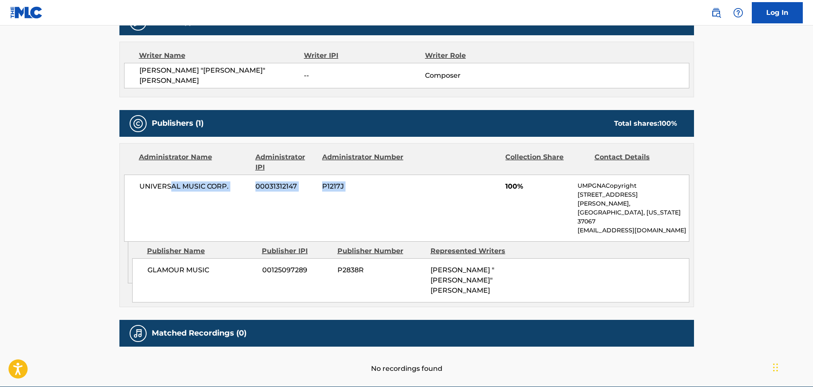 The image size is (813, 387). What do you see at coordinates (717, 13) in the screenshot?
I see `a: Public Search` at bounding box center [717, 13].